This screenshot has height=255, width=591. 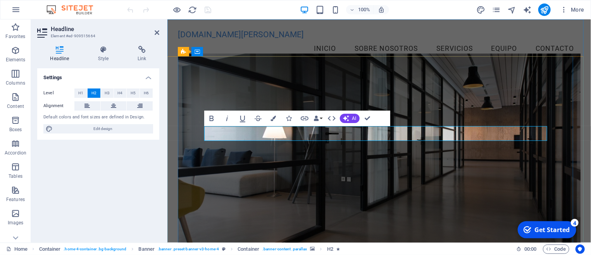 I want to click on h2: Headline, so click(x=105, y=29).